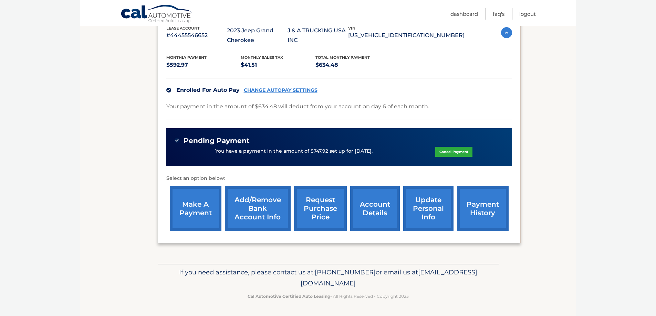  Describe the element at coordinates (320, 209) in the screenshot. I see `a: request purchase price` at that location.